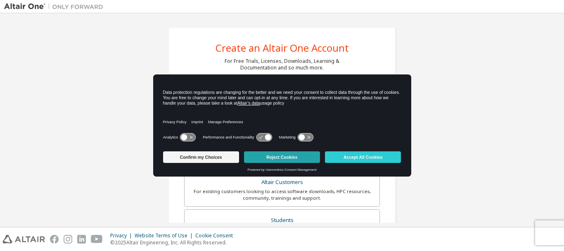 This screenshot has height=251, width=564. Describe the element at coordinates (54, 239) in the screenshot. I see `img: facebook.svg` at that location.